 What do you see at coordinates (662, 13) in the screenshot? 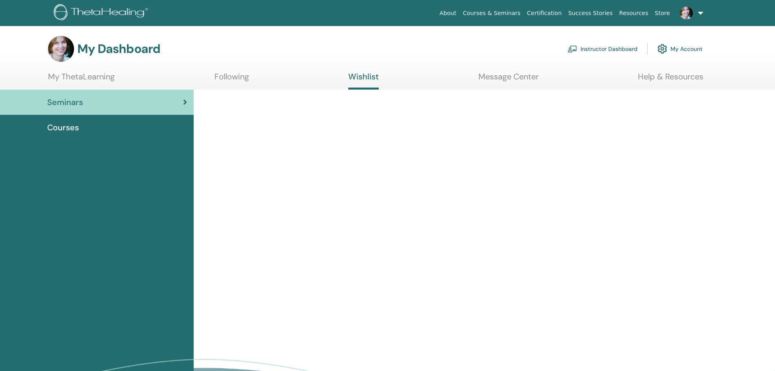
I see `a: Store` at bounding box center [662, 13].